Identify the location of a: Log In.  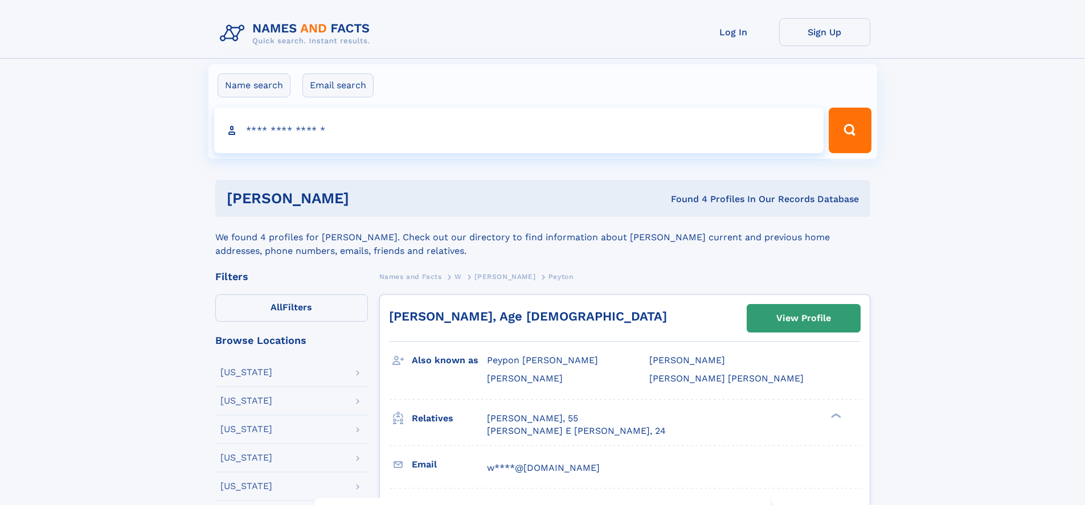
(733, 32).